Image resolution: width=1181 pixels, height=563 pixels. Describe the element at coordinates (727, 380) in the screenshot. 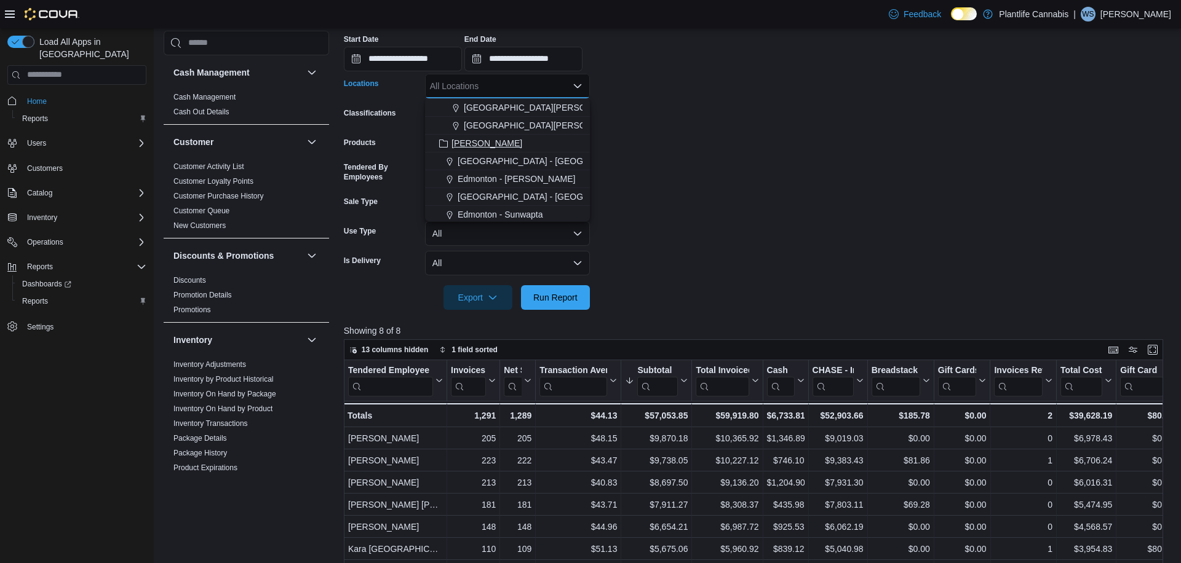

I see `button: Total Invoiced` at that location.